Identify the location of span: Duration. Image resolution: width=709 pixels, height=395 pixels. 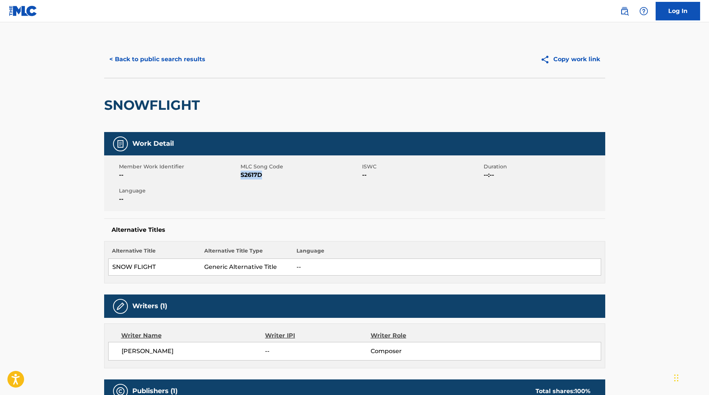
(544, 167).